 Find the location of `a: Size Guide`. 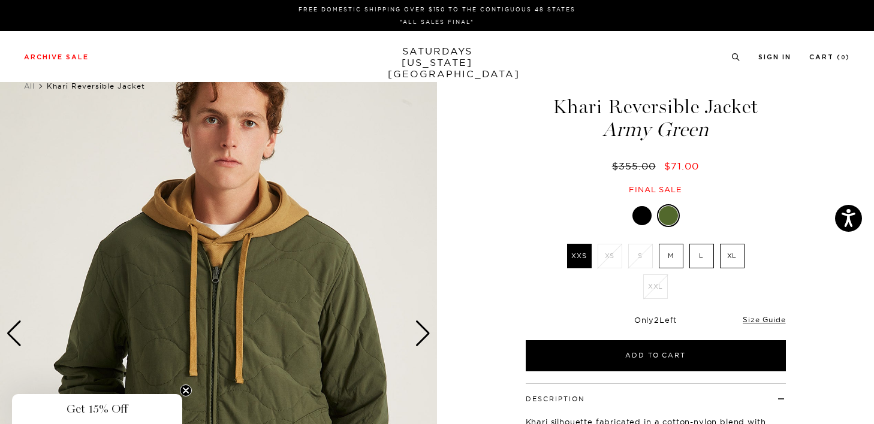

a: Size Guide is located at coordinates (764, 319).